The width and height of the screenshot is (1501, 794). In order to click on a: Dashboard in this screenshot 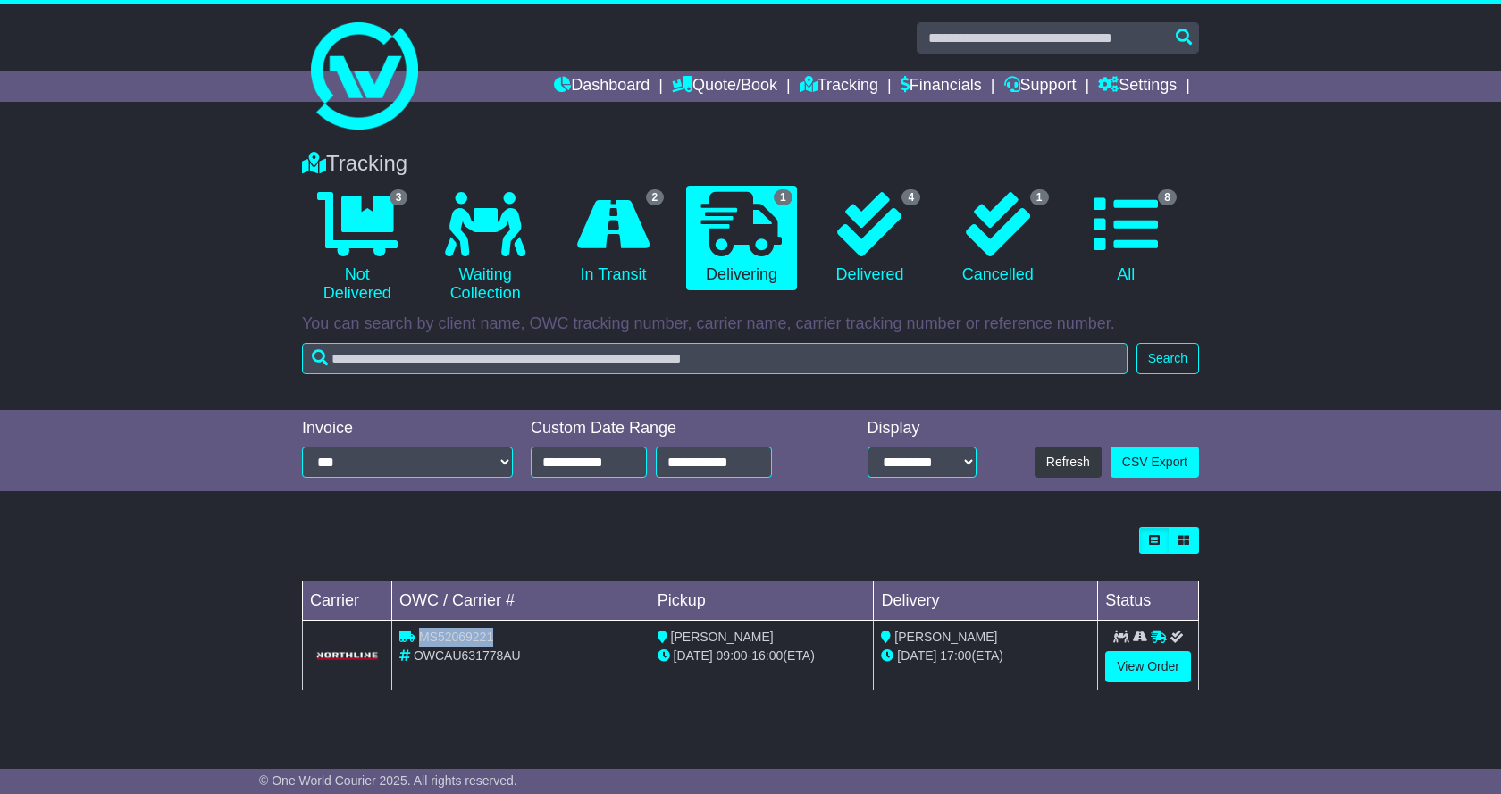, I will do `click(601, 87)`.